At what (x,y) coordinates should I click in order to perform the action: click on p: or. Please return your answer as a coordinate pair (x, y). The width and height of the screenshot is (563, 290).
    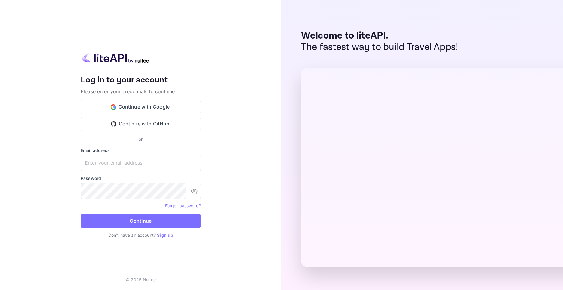
    Looking at the image, I should click on (140, 139).